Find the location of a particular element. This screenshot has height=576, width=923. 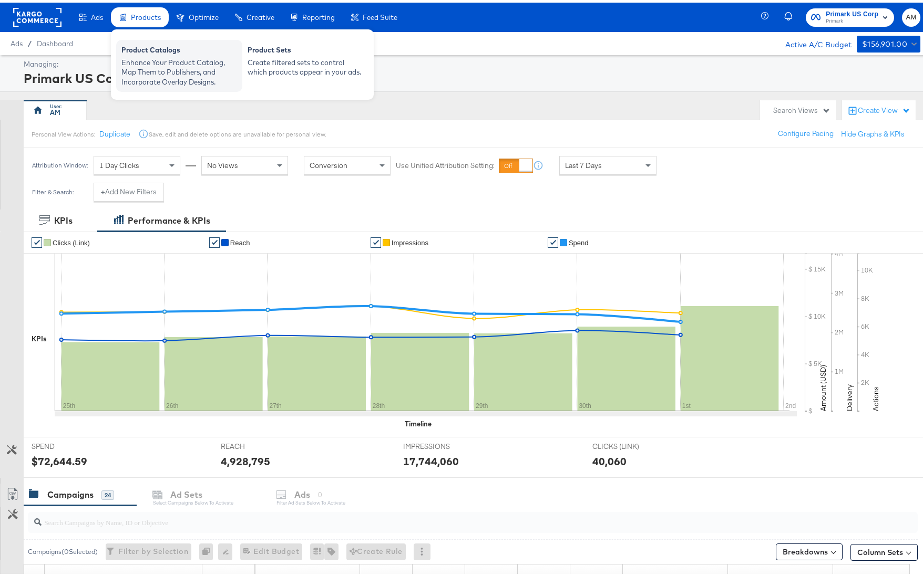

span: AM is located at coordinates (910, 15).